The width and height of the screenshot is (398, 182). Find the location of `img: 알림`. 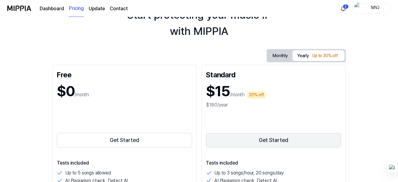

img: 알림 is located at coordinates (343, 8).